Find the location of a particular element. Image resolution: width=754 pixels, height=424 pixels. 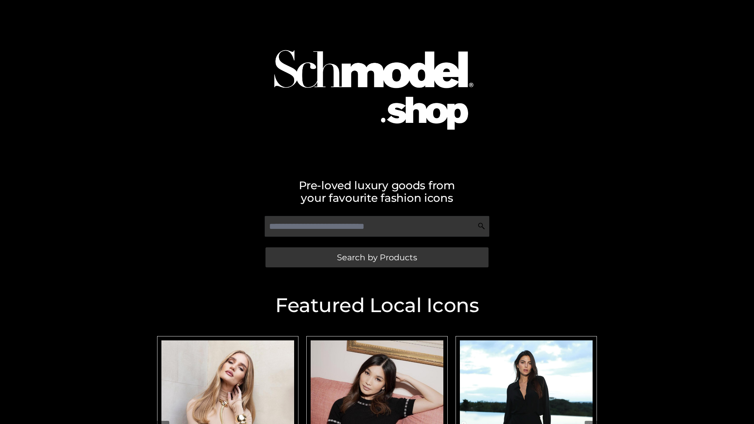

span: Search by Products is located at coordinates (377, 257).